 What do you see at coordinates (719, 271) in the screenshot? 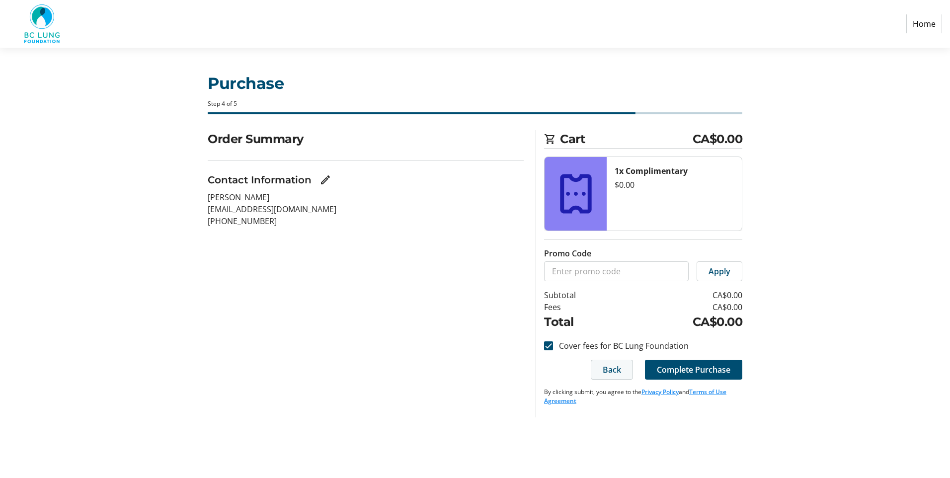
I see `span: Apply` at bounding box center [719, 271].